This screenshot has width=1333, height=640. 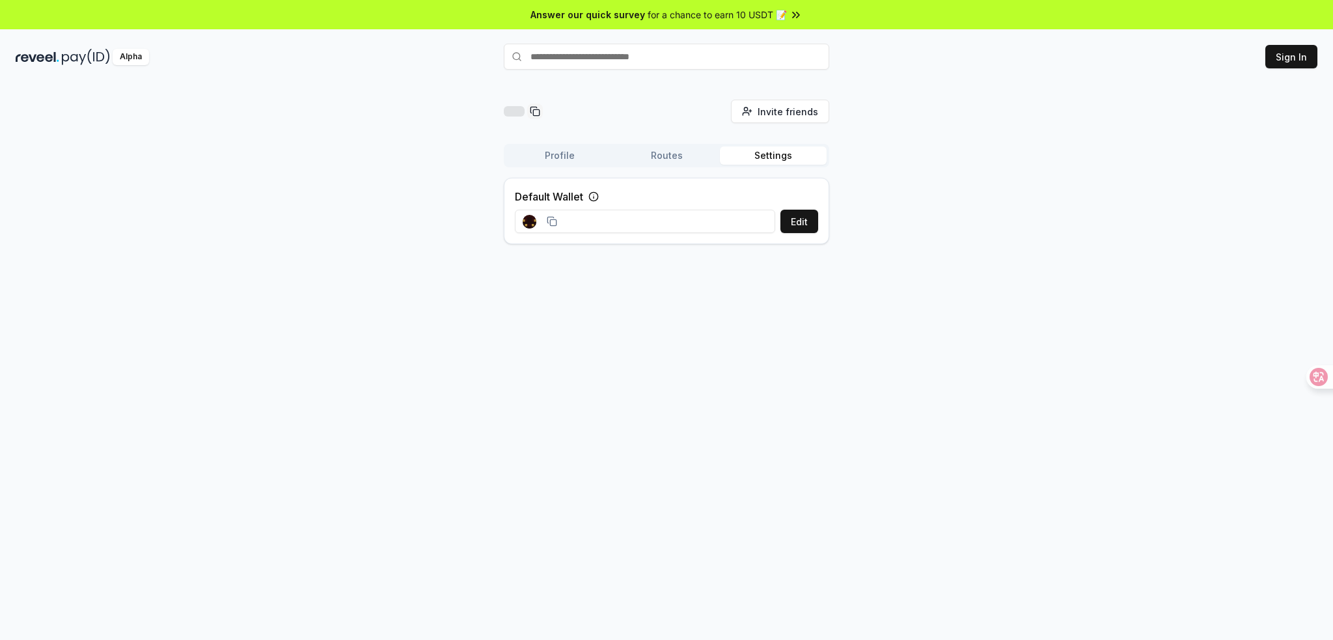 What do you see at coordinates (780, 111) in the screenshot?
I see `button: Invite friends` at bounding box center [780, 111].